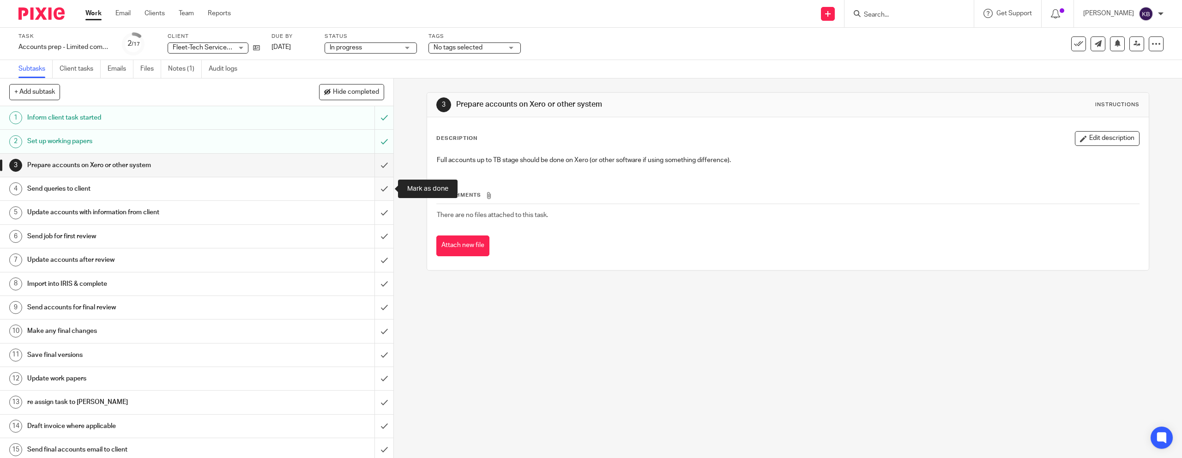 This screenshot has height=458, width=1182. What do you see at coordinates (459, 195) in the screenshot?
I see `span: Attachments` at bounding box center [459, 195].